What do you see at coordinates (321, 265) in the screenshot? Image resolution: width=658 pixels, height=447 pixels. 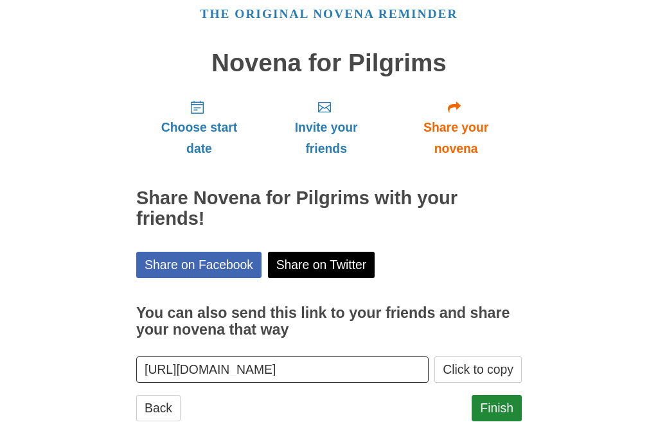 I see `a: Share on Twitter` at bounding box center [321, 265].